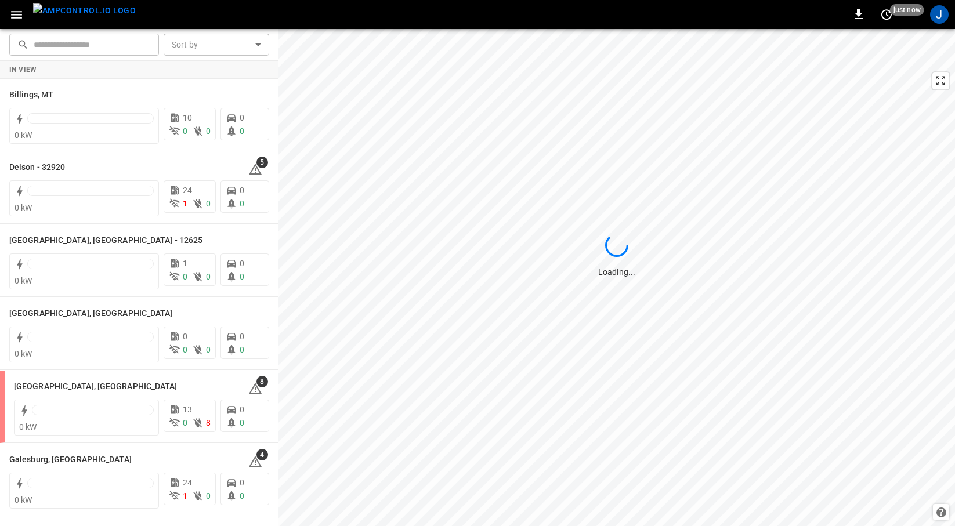 The height and width of the screenshot is (526, 955). What do you see at coordinates (187, 118) in the screenshot?
I see `span: 10` at bounding box center [187, 118].